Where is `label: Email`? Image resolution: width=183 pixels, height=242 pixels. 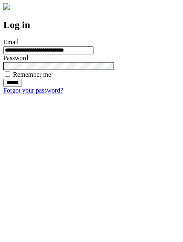 label: Email is located at coordinates (11, 42).